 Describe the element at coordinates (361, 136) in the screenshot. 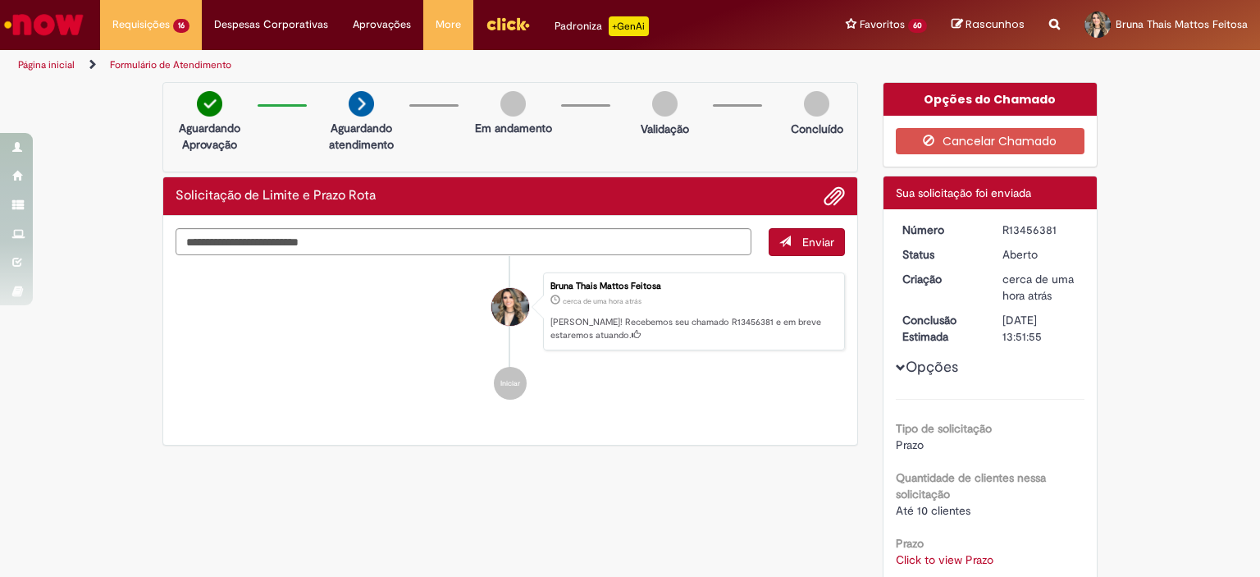

I see `p: Aguardando atendimento` at that location.